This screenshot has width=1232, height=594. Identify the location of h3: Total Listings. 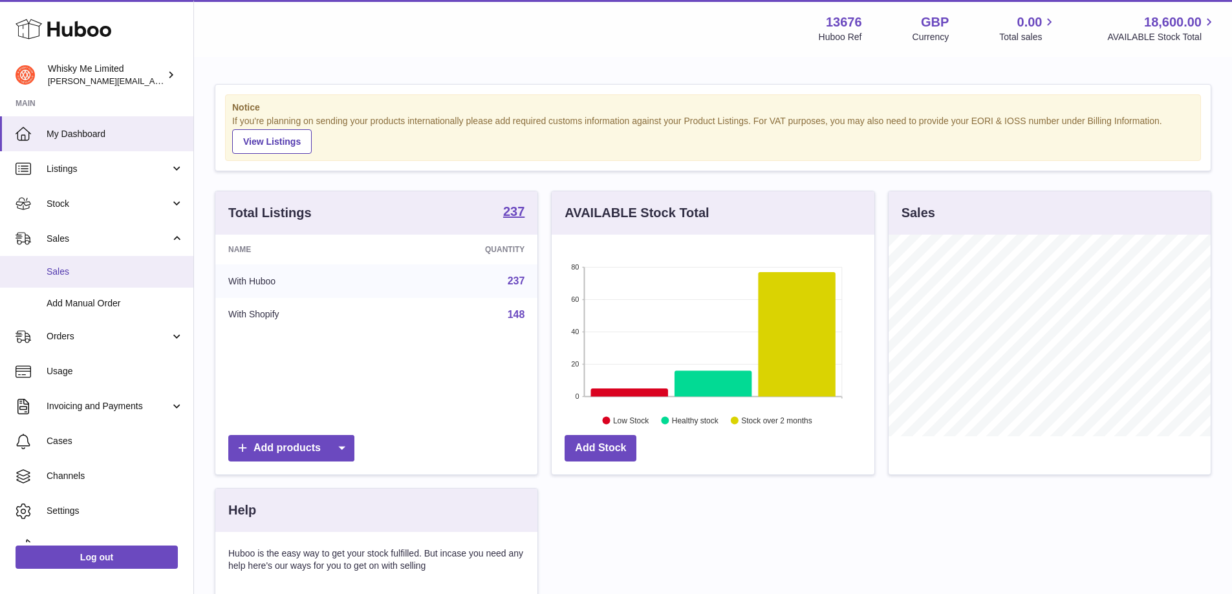
(270, 213).